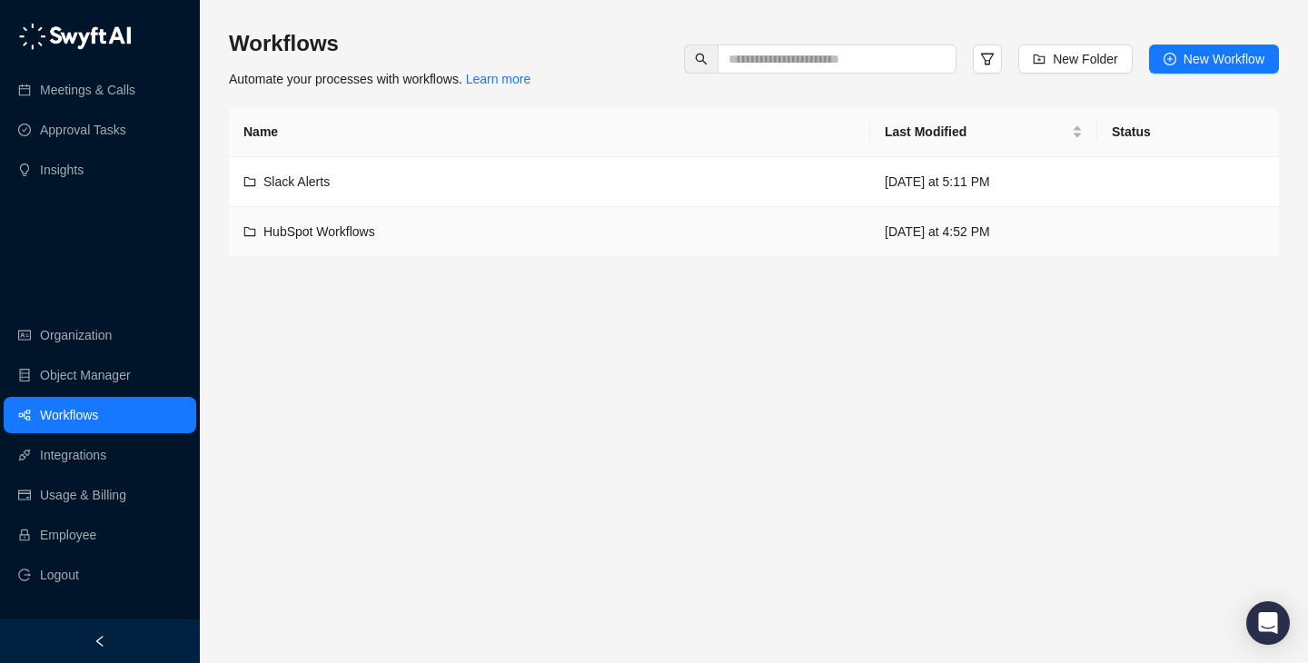 This screenshot has height=663, width=1308. I want to click on a: Integrations, so click(73, 455).